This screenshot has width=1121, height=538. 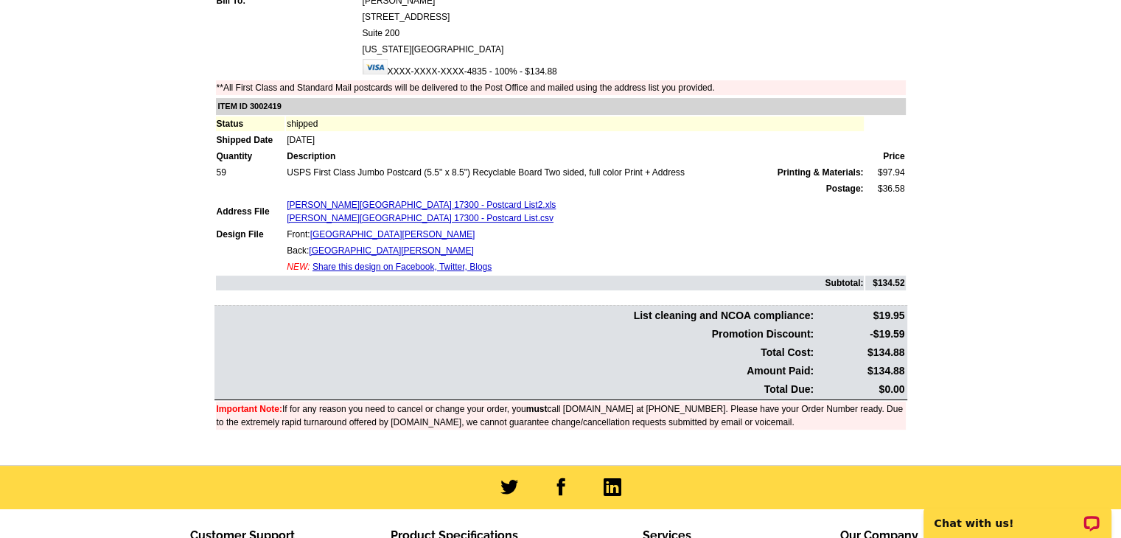 I want to click on td: Promotion Discount:, so click(x=515, y=334).